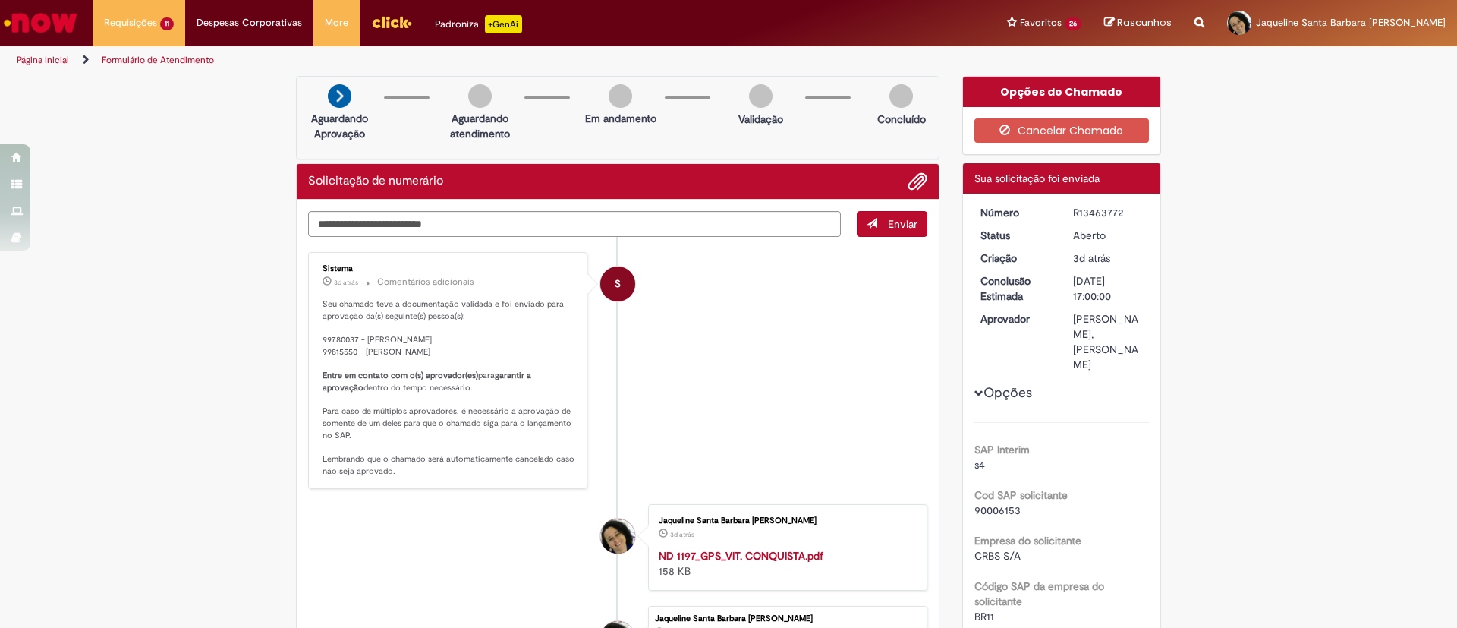 The height and width of the screenshot is (628, 1457). I want to click on dt: Conclusão Estimada, so click(1016, 288).